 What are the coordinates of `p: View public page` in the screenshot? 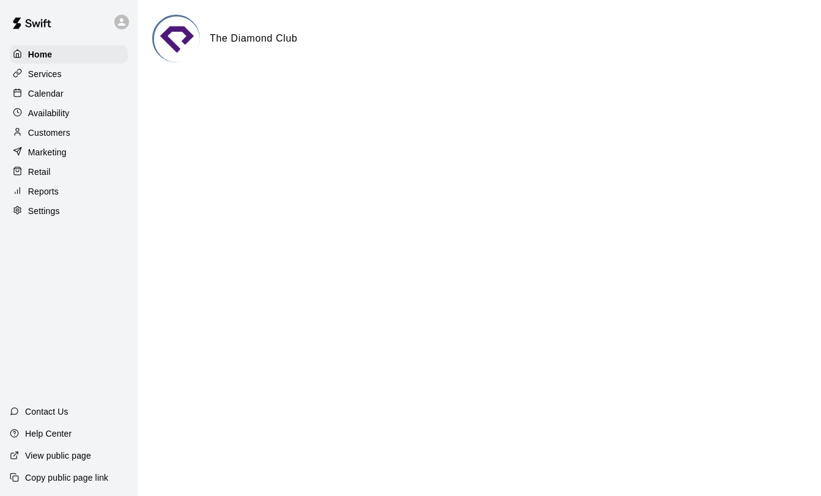 It's located at (58, 455).